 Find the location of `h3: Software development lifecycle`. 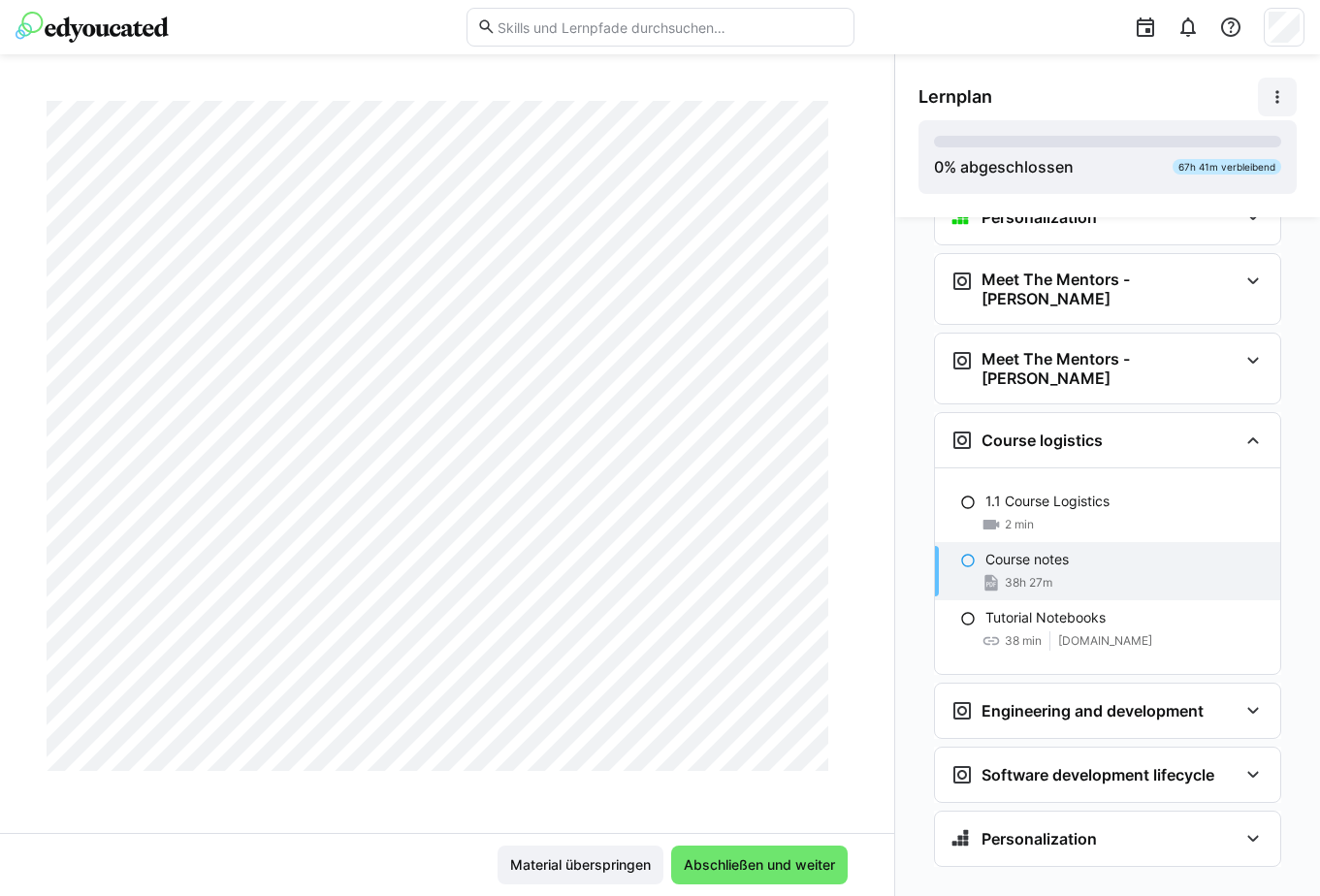

h3: Software development lifecycle is located at coordinates (1098, 775).